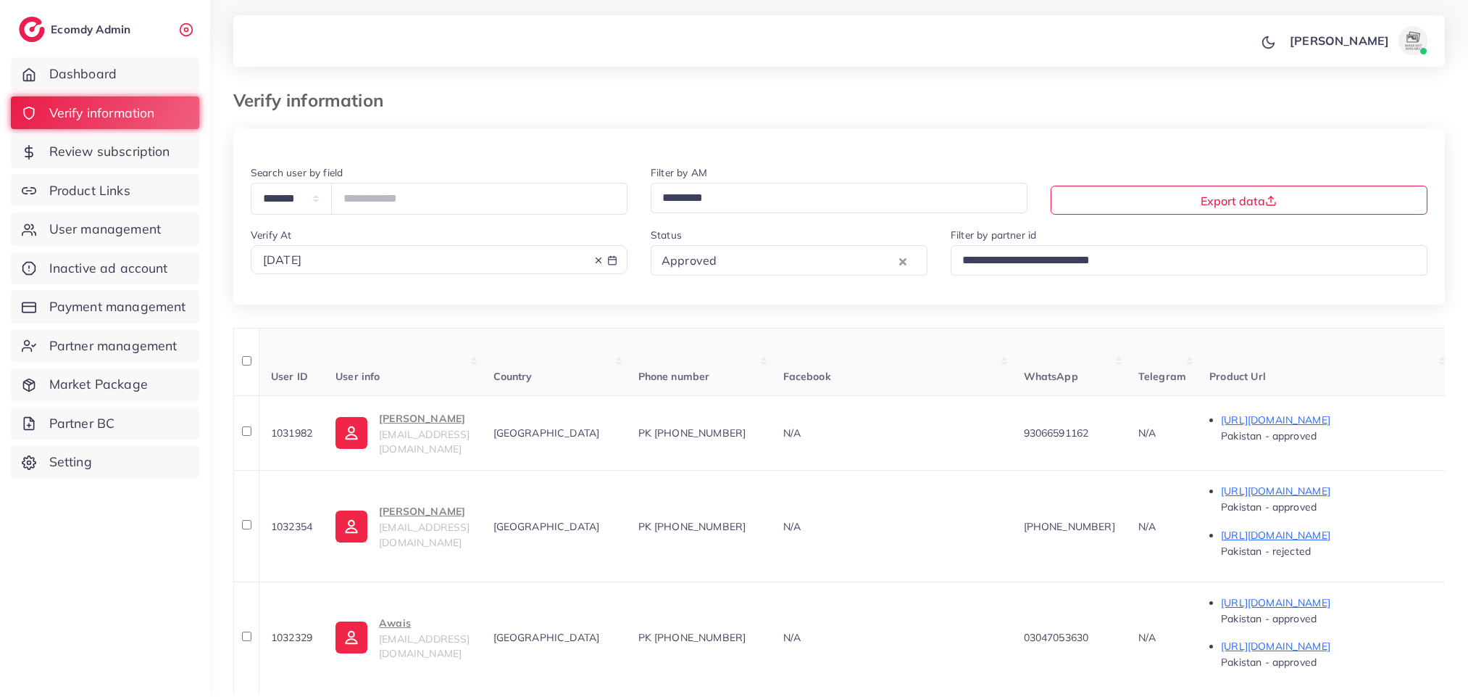  I want to click on a: Verify information, so click(105, 113).